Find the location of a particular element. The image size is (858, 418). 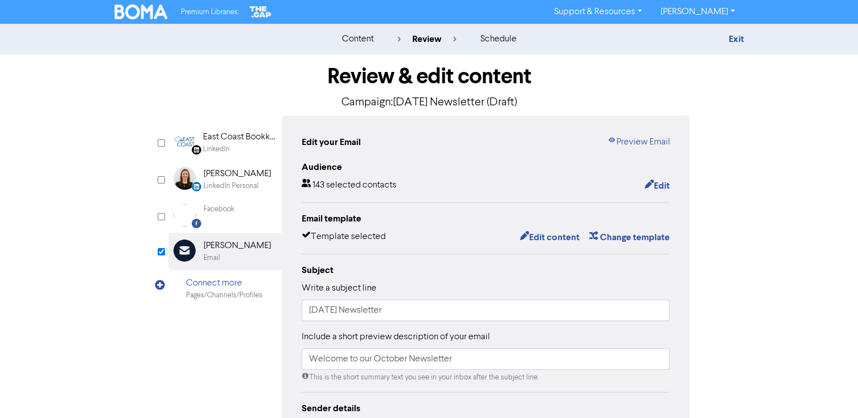

button: Edit content is located at coordinates (549, 238).